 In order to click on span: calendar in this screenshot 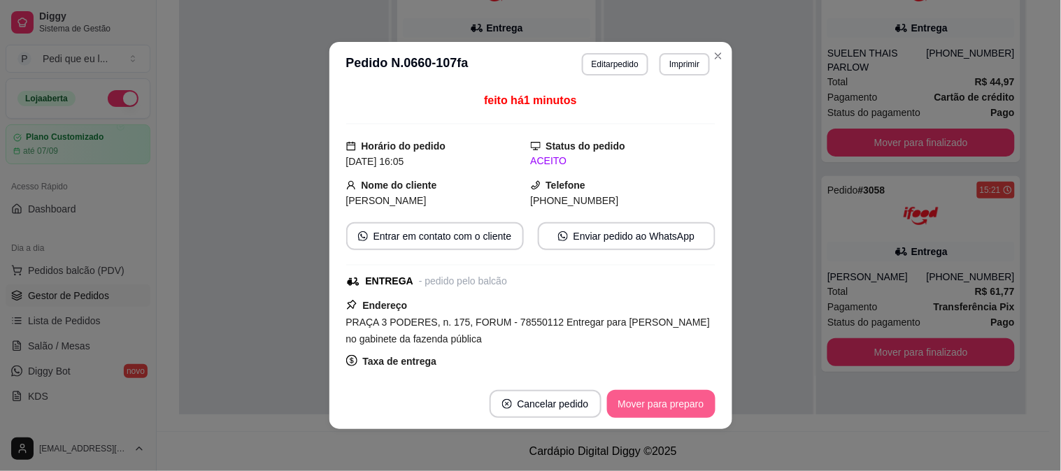, I will do `click(351, 146)`.